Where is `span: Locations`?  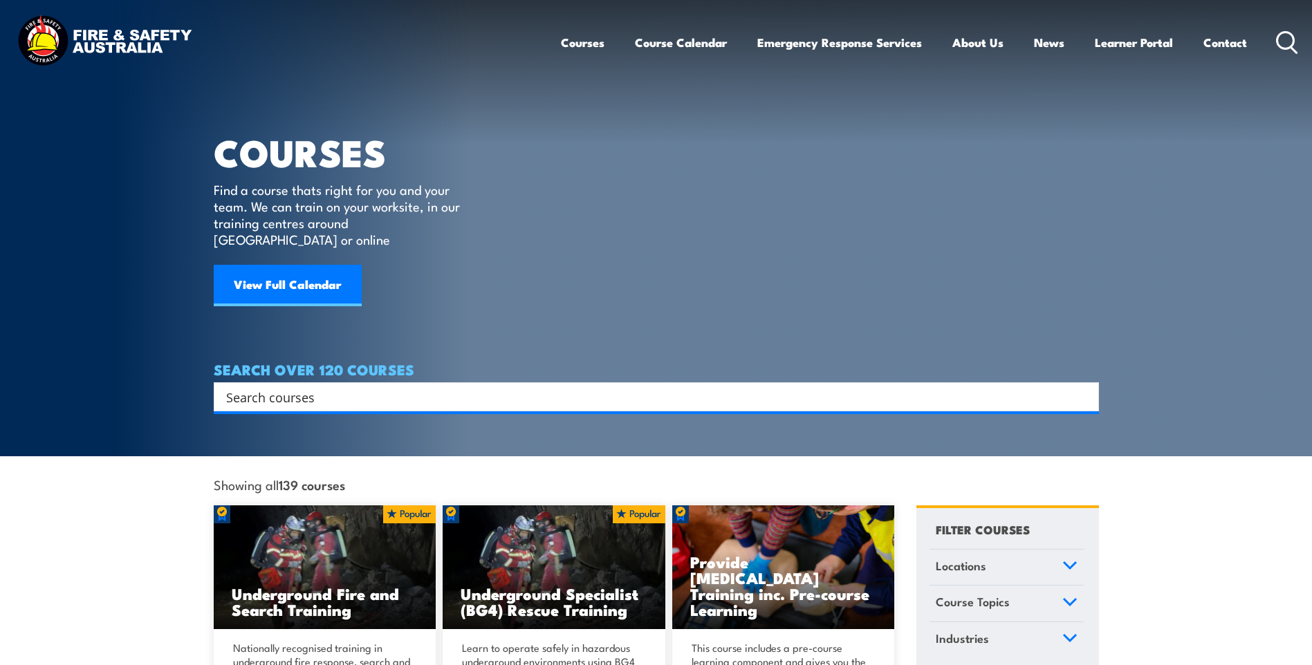 span: Locations is located at coordinates (961, 566).